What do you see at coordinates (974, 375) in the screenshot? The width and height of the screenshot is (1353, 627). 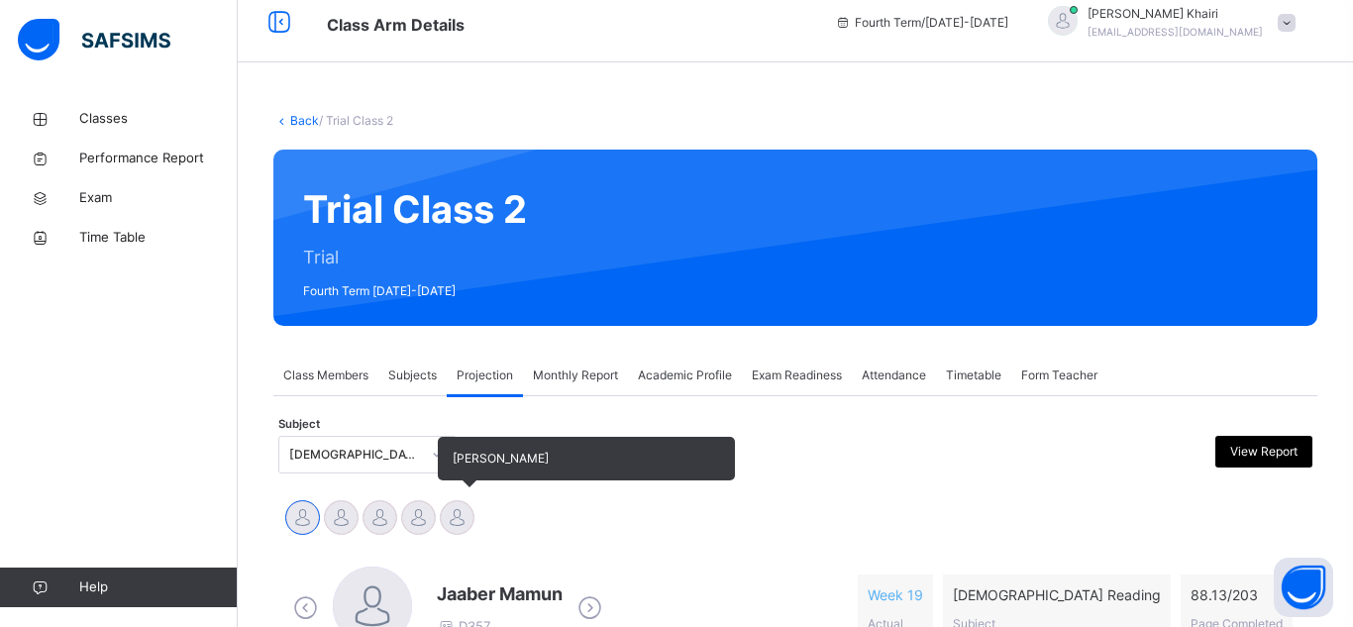 I see `span: Timetable` at bounding box center [974, 375].